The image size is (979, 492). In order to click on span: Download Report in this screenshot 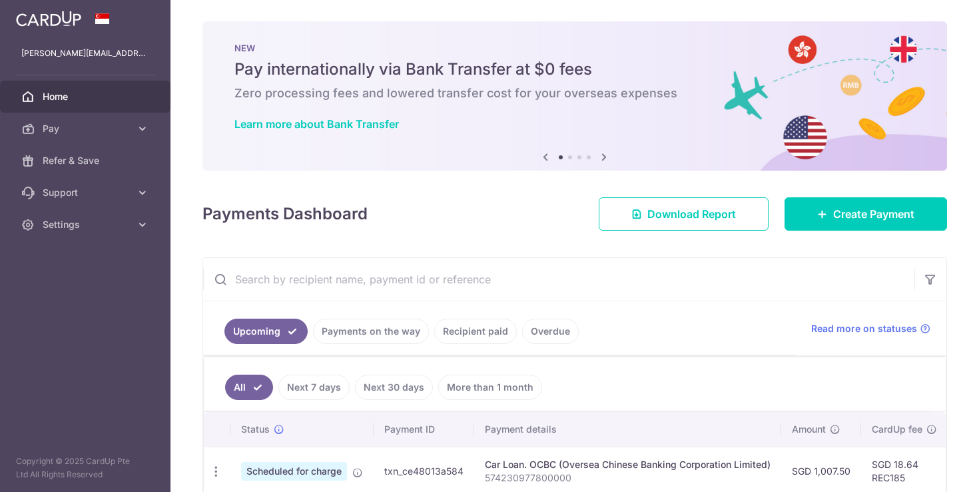, I will do `click(692, 214)`.